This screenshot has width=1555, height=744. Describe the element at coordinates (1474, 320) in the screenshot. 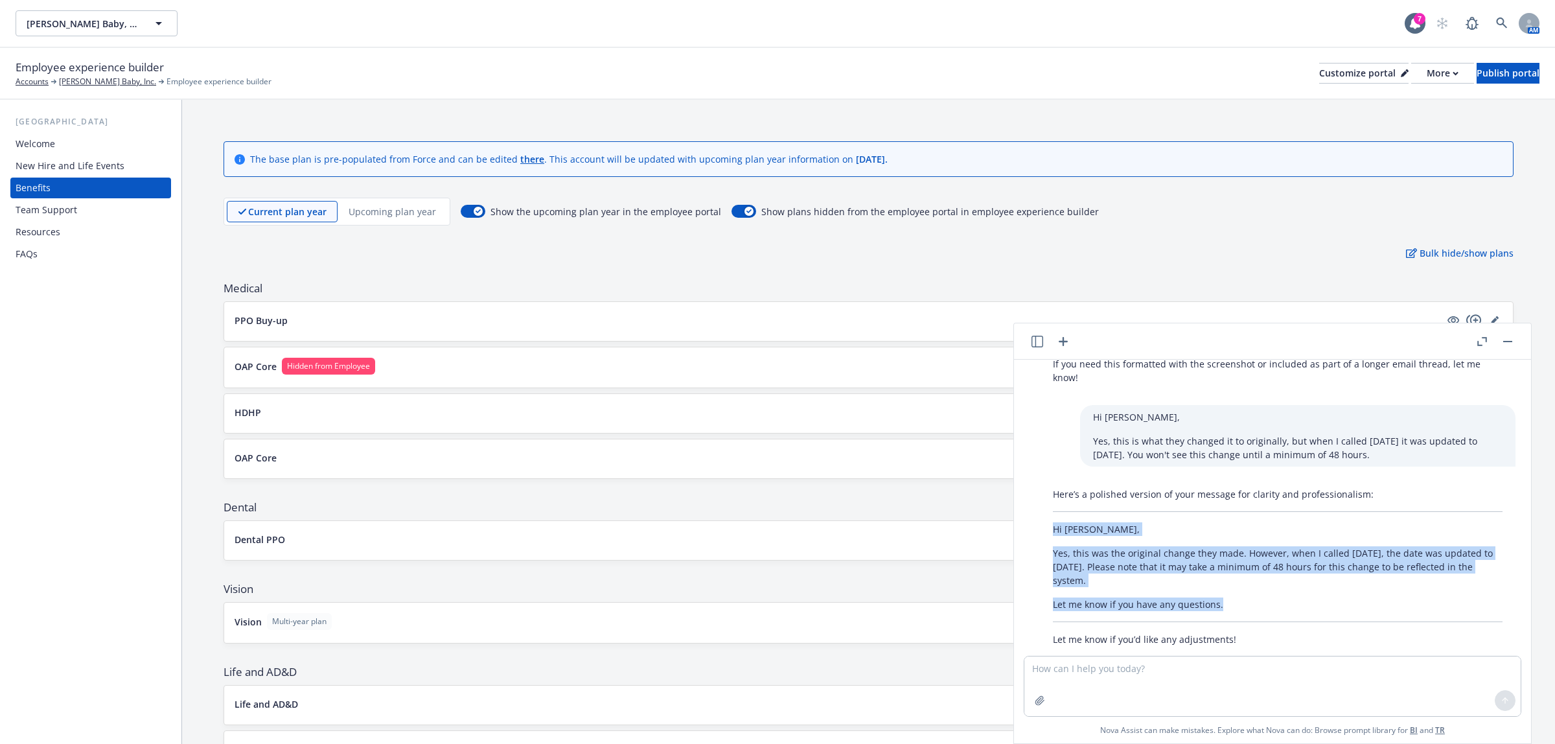

I see `a: copyPlus` at that location.